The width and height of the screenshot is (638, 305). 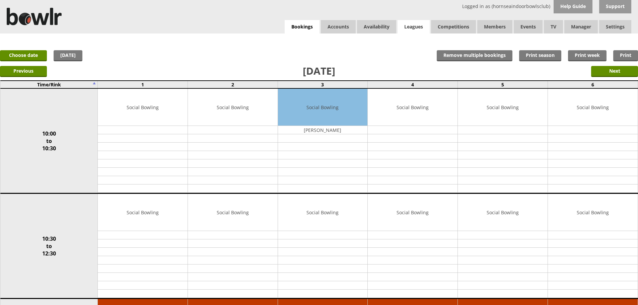 I want to click on td: 6, so click(x=592, y=84).